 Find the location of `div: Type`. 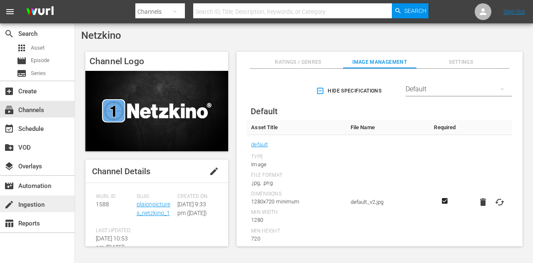

div: Type is located at coordinates (297, 157).